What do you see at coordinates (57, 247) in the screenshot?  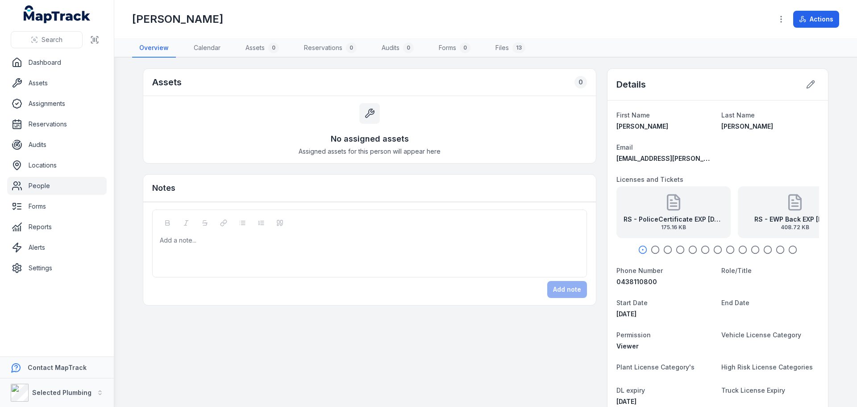 I see `a: Alerts` at bounding box center [57, 247].